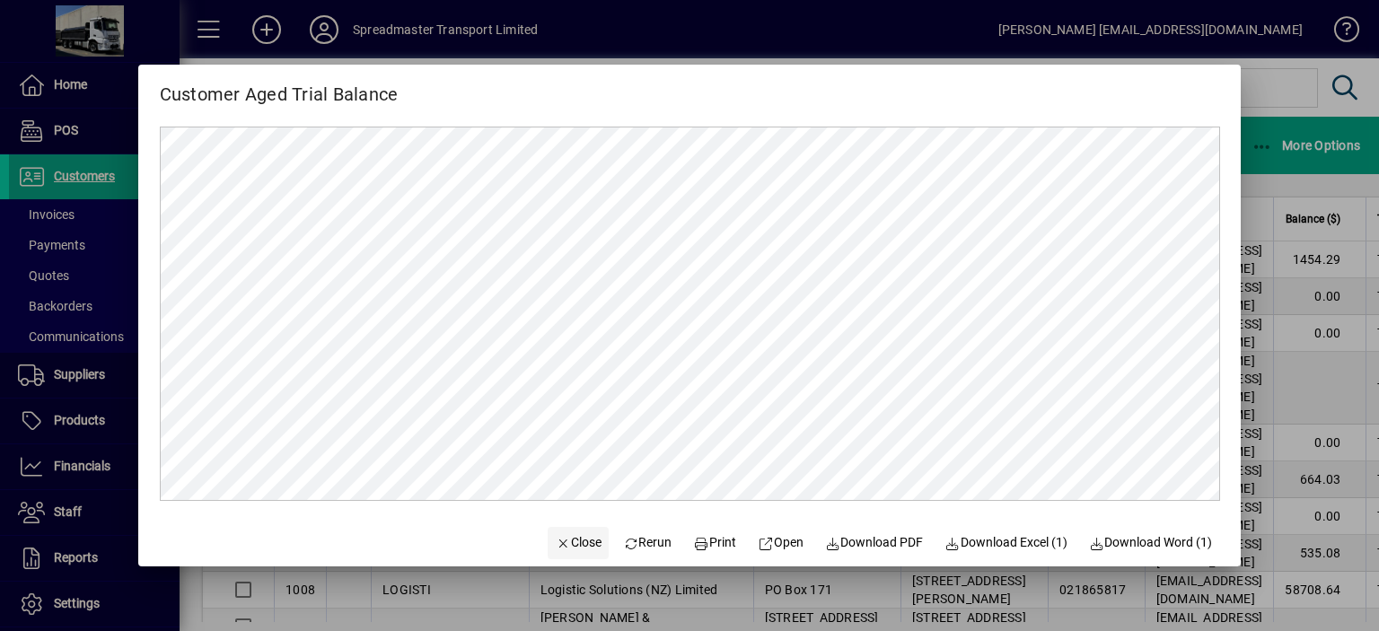 The height and width of the screenshot is (631, 1379). Describe the element at coordinates (780, 542) in the screenshot. I see `span: Open` at that location.